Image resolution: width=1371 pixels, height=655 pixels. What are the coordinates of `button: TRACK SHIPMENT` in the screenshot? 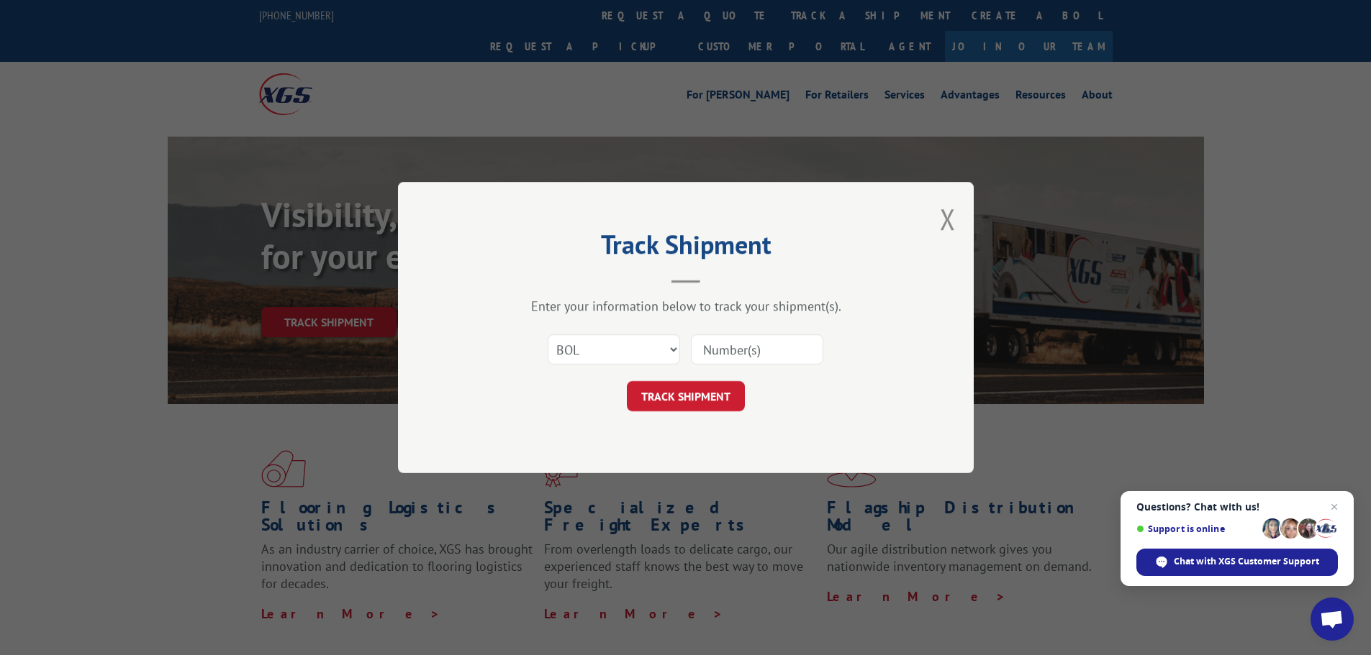 It's located at (686, 396).